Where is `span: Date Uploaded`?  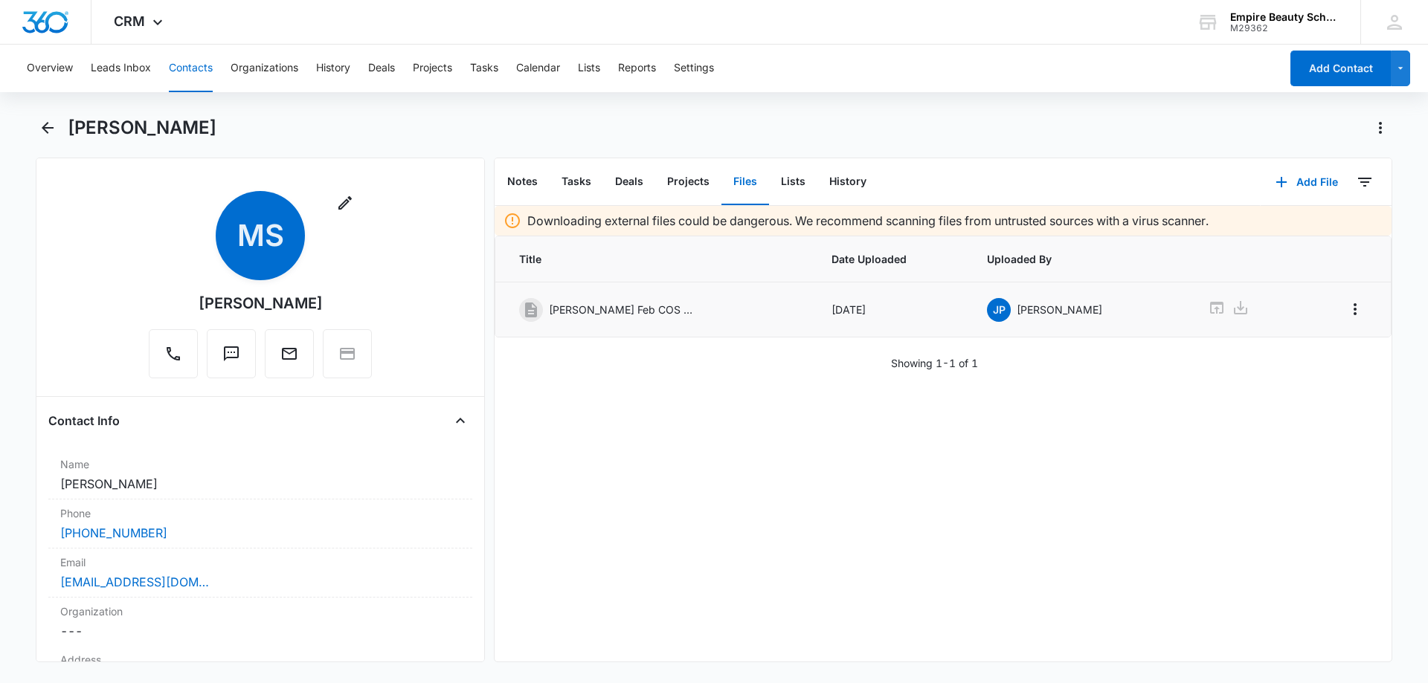
span: Date Uploaded is located at coordinates (892, 259).